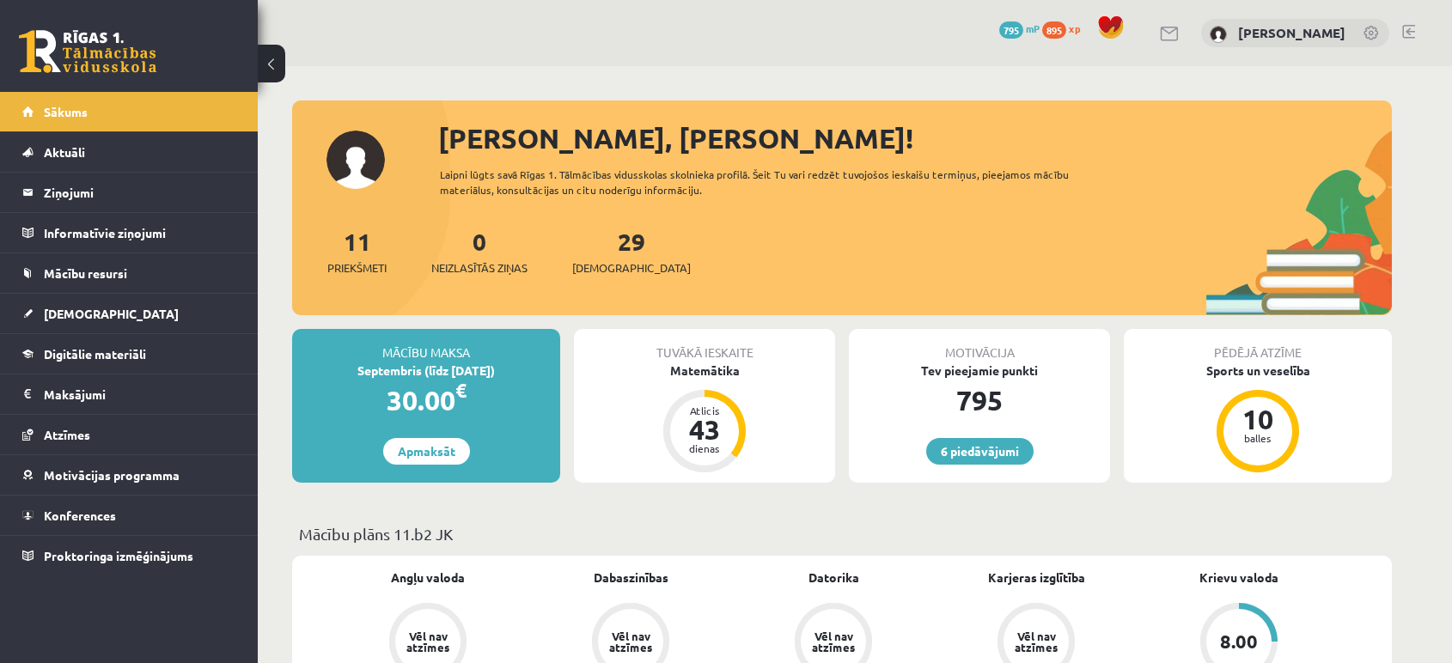 This screenshot has width=1452, height=663. Describe the element at coordinates (1257, 418) in the screenshot. I see `a: Sports un veselība 10 balles` at that location.